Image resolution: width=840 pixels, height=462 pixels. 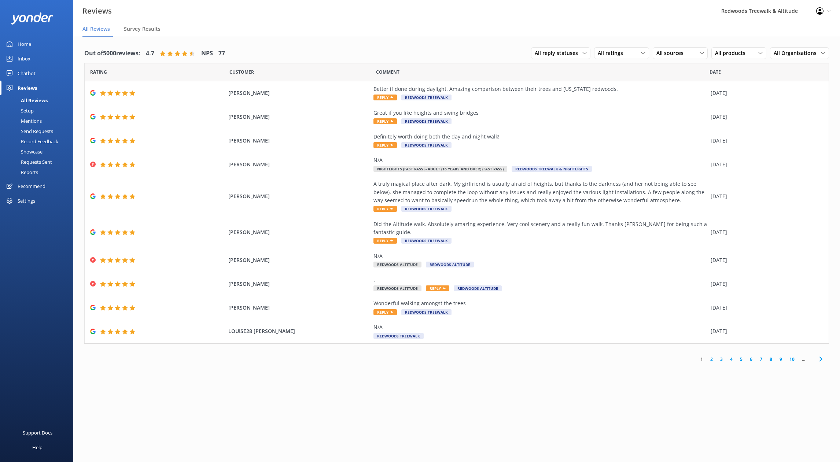 What do you see at coordinates (751, 359) in the screenshot?
I see `a: 6` at bounding box center [751, 359].